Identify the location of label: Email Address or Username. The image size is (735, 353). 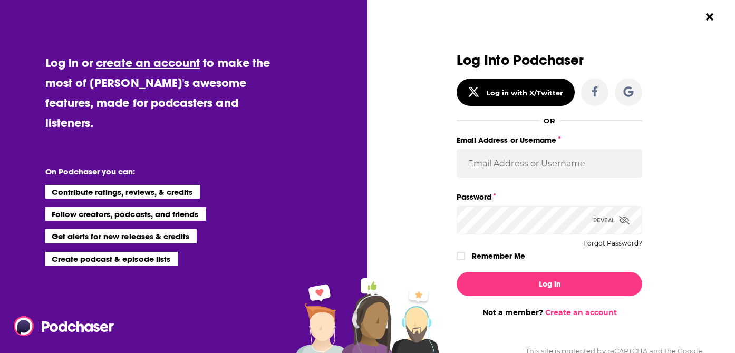
(549, 140).